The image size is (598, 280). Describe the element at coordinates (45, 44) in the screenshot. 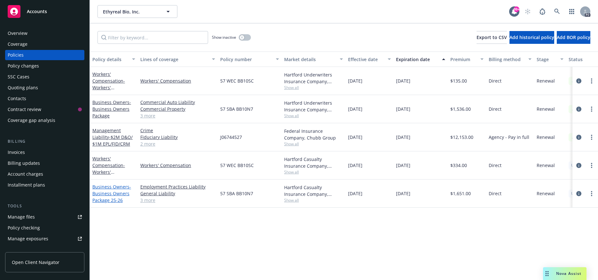

I see `a: Coverage` at that location.